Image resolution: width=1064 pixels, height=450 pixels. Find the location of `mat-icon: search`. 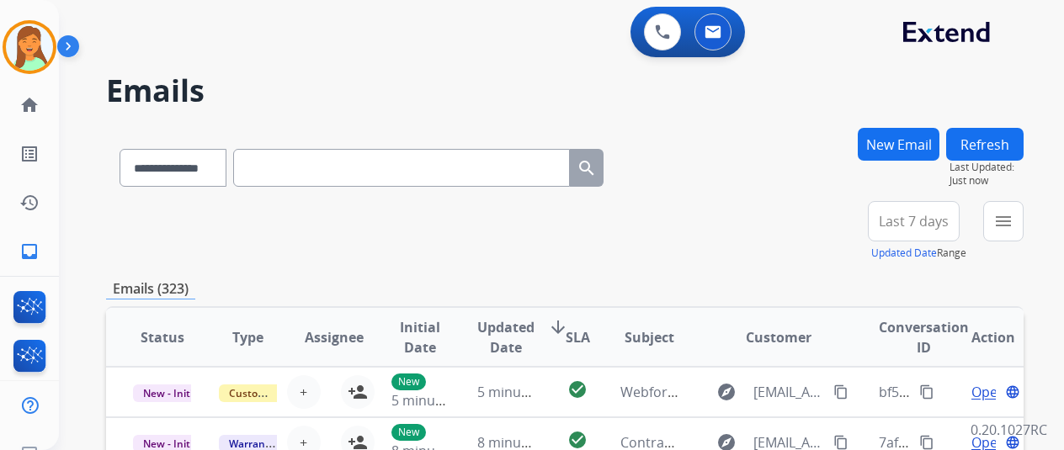

mat-icon: search is located at coordinates (587, 168).